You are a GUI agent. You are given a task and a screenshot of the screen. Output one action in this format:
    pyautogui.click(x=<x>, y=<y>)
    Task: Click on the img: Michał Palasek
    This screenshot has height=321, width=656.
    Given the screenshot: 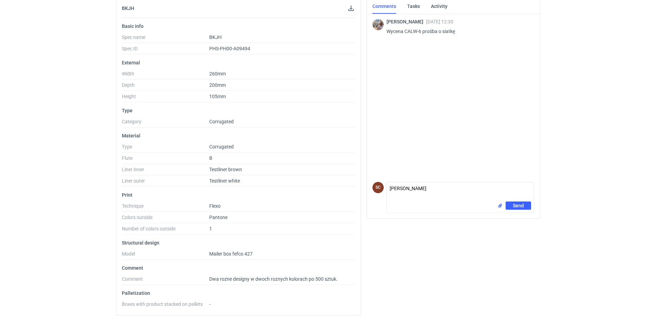 What is the action you would take?
    pyautogui.click(x=378, y=24)
    